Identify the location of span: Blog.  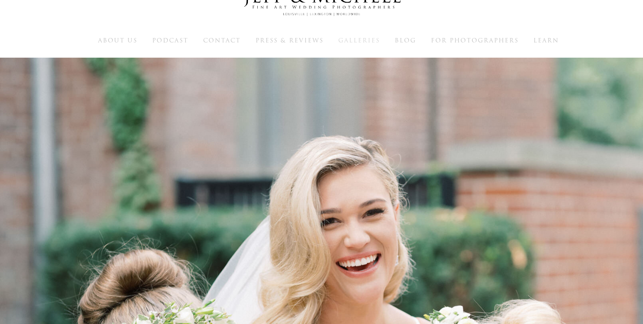
(405, 40).